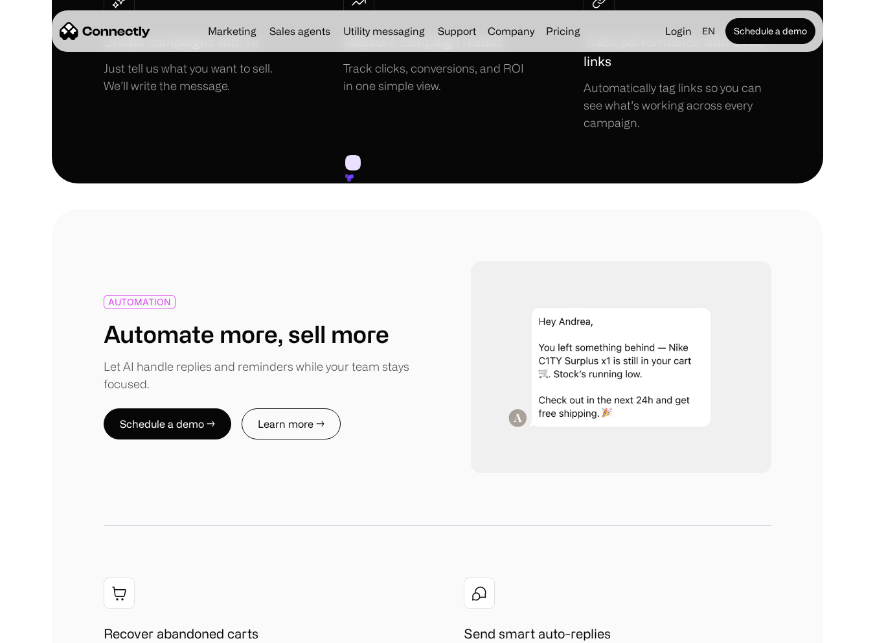  Describe the element at coordinates (167, 424) in the screenshot. I see `a: Schedule a demo →` at that location.